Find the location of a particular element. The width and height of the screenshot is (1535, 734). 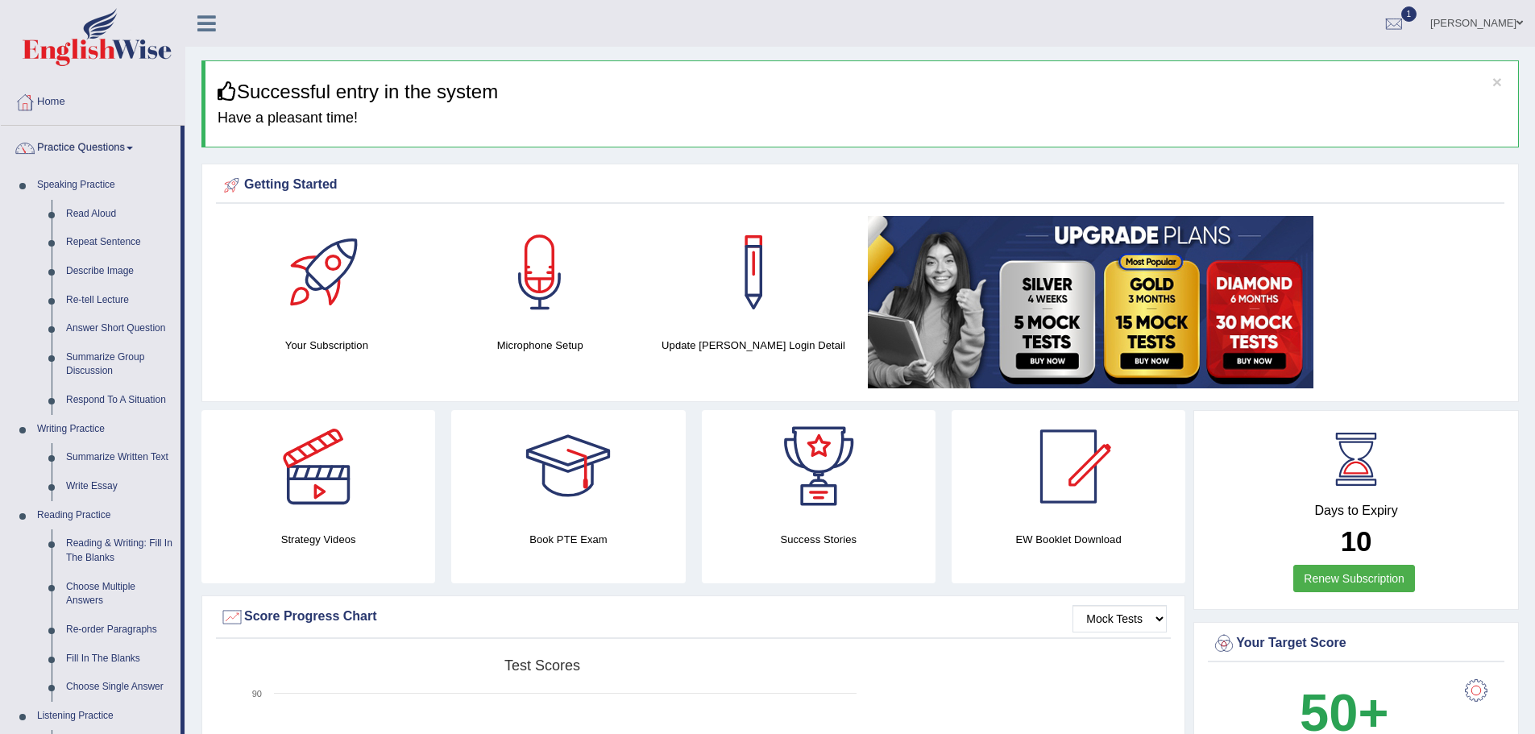

a: Describe Image is located at coordinates (119, 271).